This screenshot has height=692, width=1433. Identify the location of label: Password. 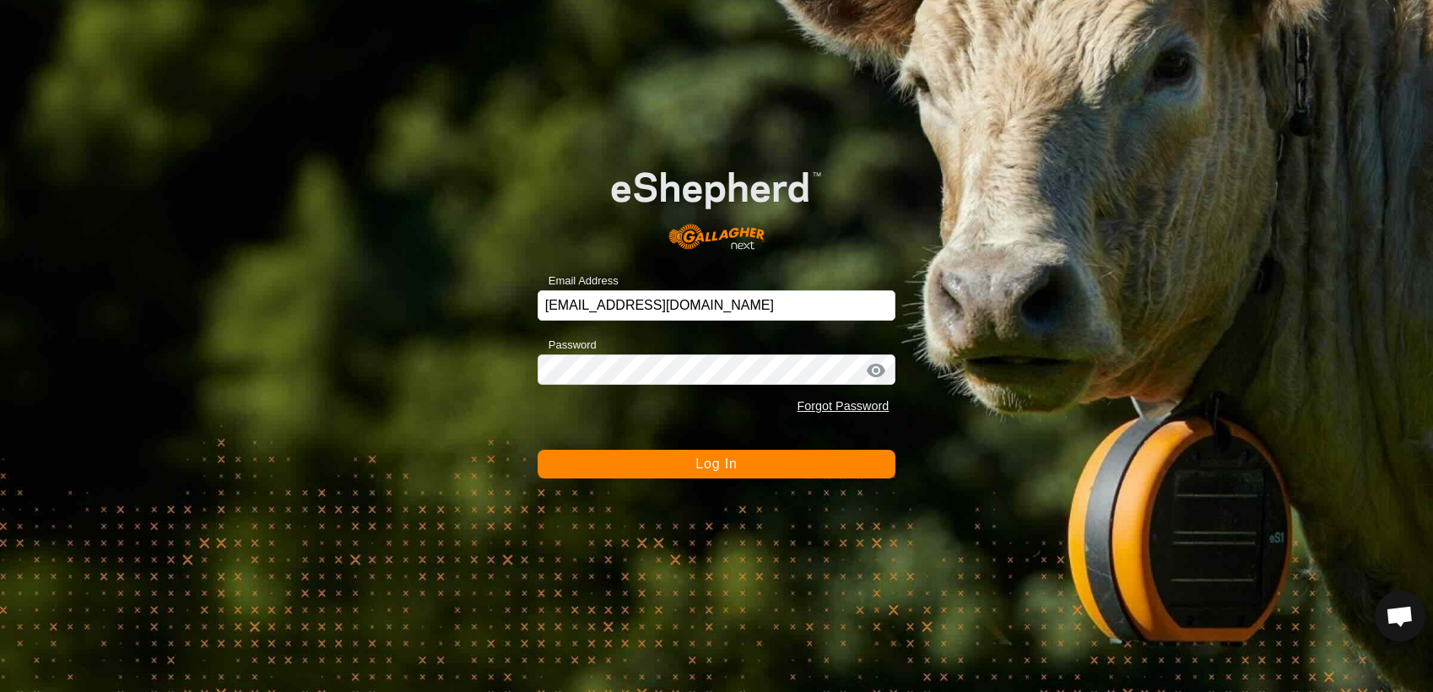
(567, 345).